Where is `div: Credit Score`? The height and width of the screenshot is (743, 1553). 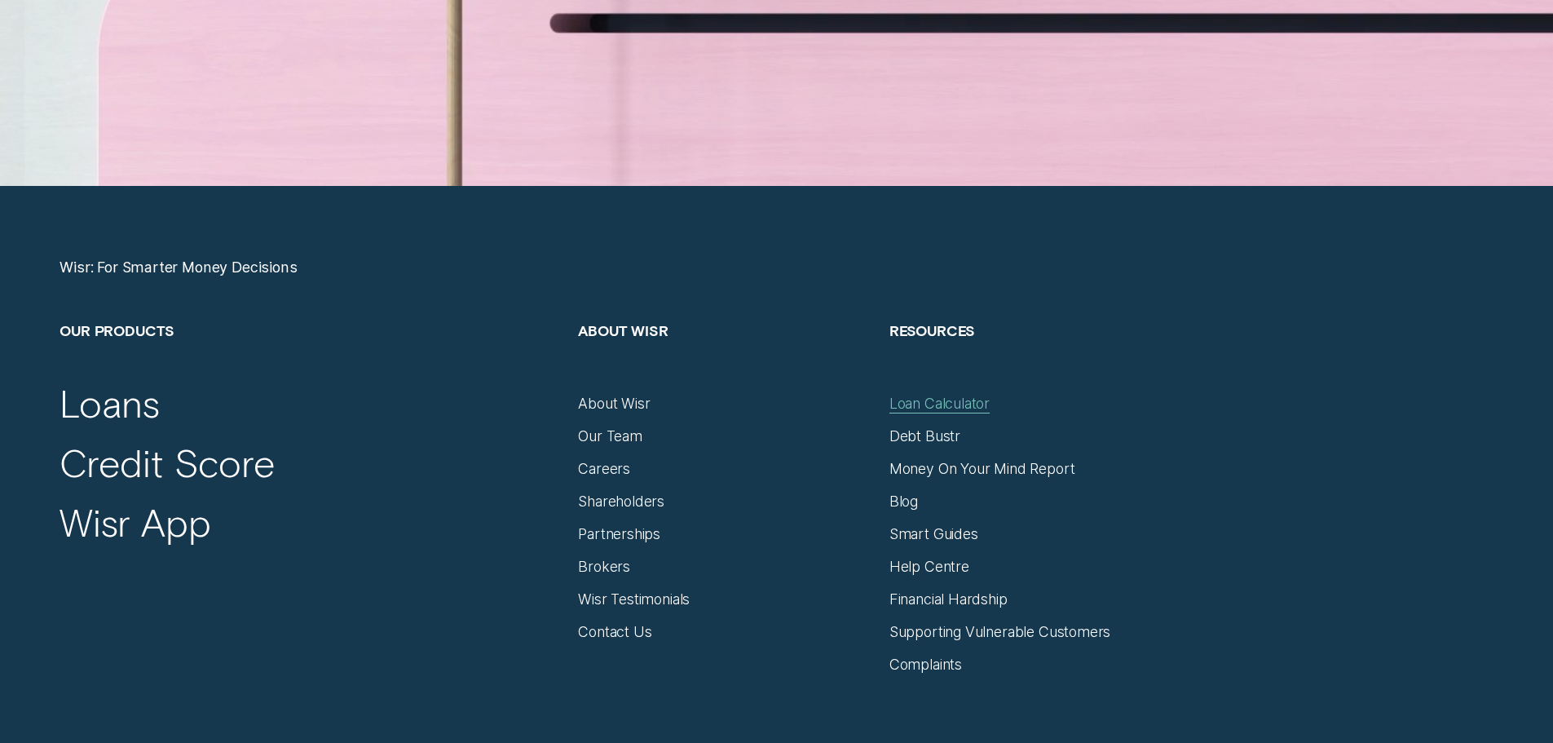 div: Credit Score is located at coordinates (167, 463).